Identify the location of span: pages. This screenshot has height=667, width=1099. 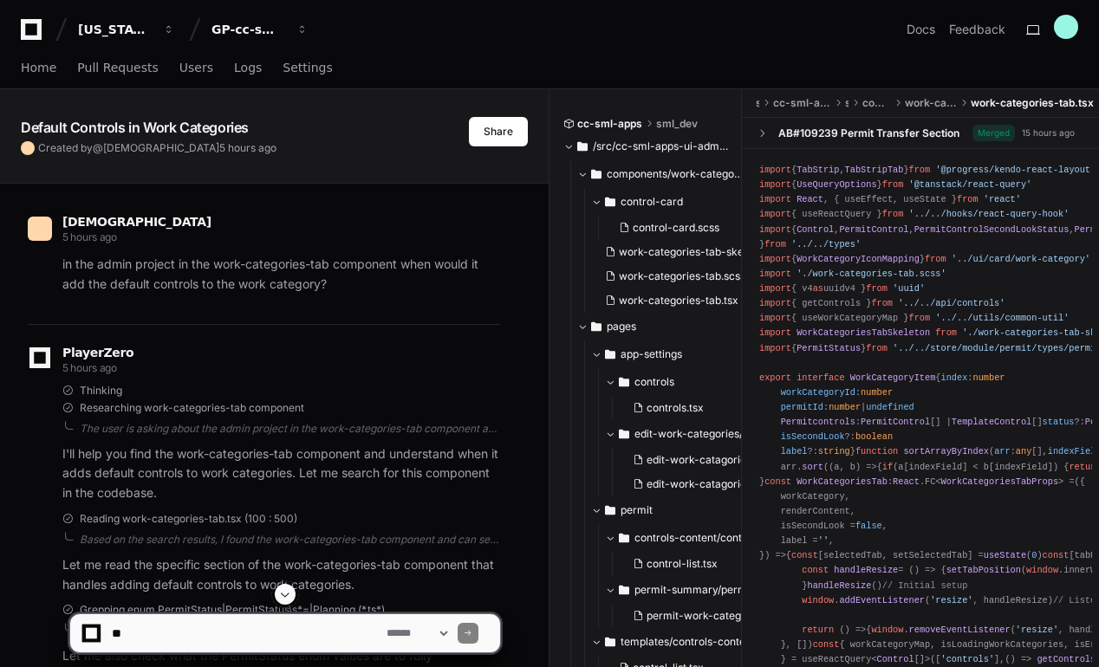
(622, 327).